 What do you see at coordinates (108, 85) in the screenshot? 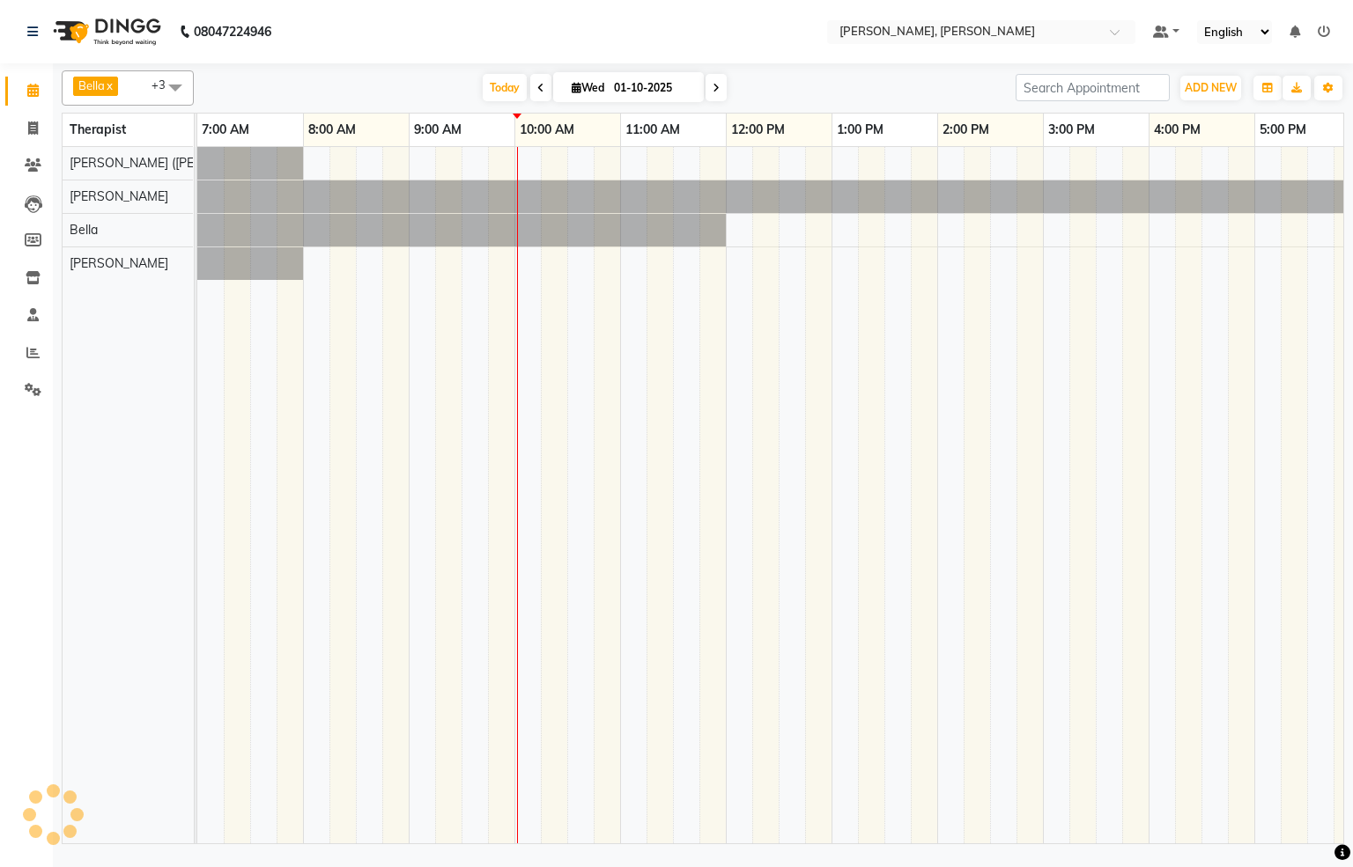
I see `a: x` at bounding box center [108, 85].